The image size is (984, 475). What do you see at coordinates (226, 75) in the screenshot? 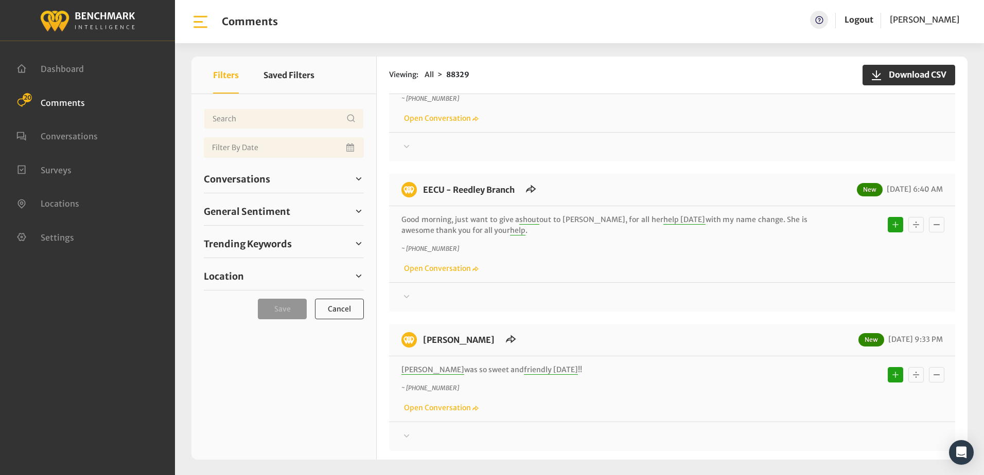
I see `button: Filters` at bounding box center [226, 75].